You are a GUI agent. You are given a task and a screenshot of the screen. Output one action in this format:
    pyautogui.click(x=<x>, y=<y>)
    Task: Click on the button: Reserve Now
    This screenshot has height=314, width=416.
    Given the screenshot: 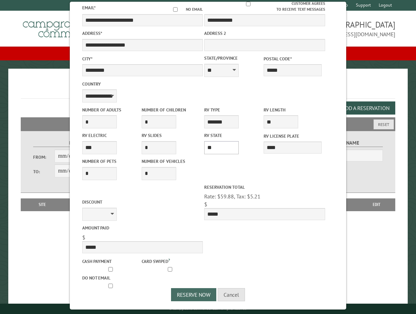 What is the action you would take?
    pyautogui.click(x=193, y=295)
    